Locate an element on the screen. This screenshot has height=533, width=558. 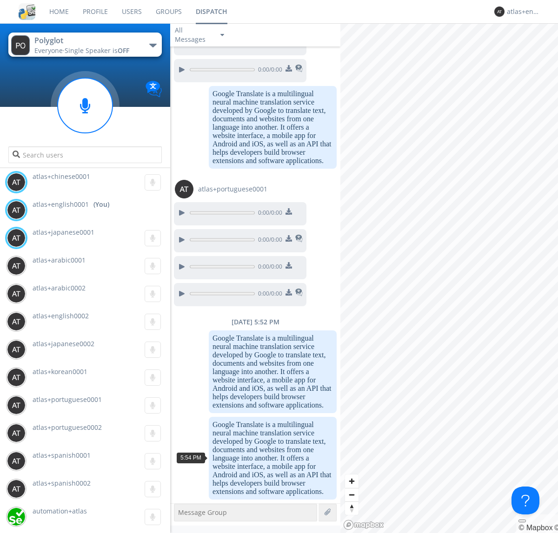
img: cddb5a64eb264b2086981ab96f4c1ba7 is located at coordinates (27, 12).